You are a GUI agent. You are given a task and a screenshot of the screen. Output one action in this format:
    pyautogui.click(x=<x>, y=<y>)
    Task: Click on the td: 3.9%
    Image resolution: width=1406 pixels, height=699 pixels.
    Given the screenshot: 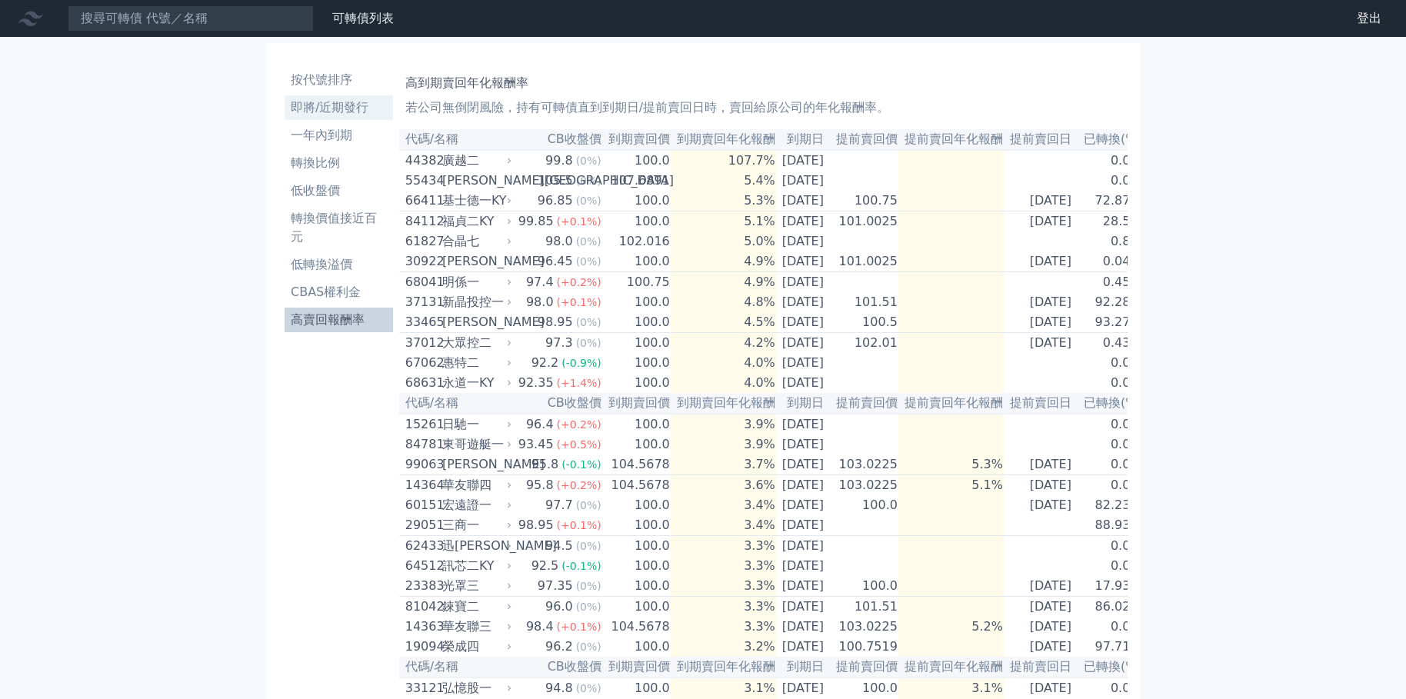 What is the action you would take?
    pyautogui.click(x=723, y=424)
    